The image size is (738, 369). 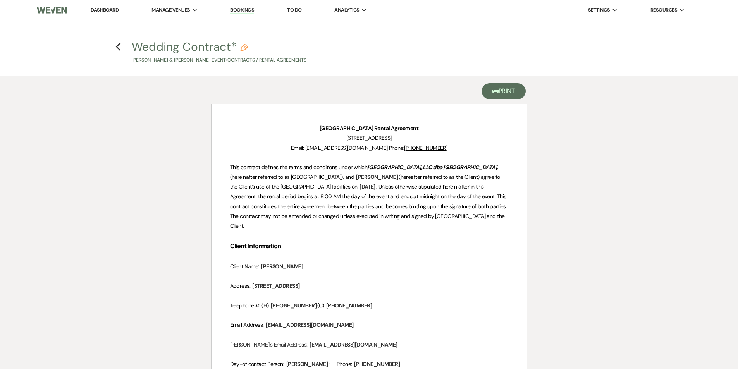 What do you see at coordinates (599, 10) in the screenshot?
I see `span: Settings` at bounding box center [599, 10].